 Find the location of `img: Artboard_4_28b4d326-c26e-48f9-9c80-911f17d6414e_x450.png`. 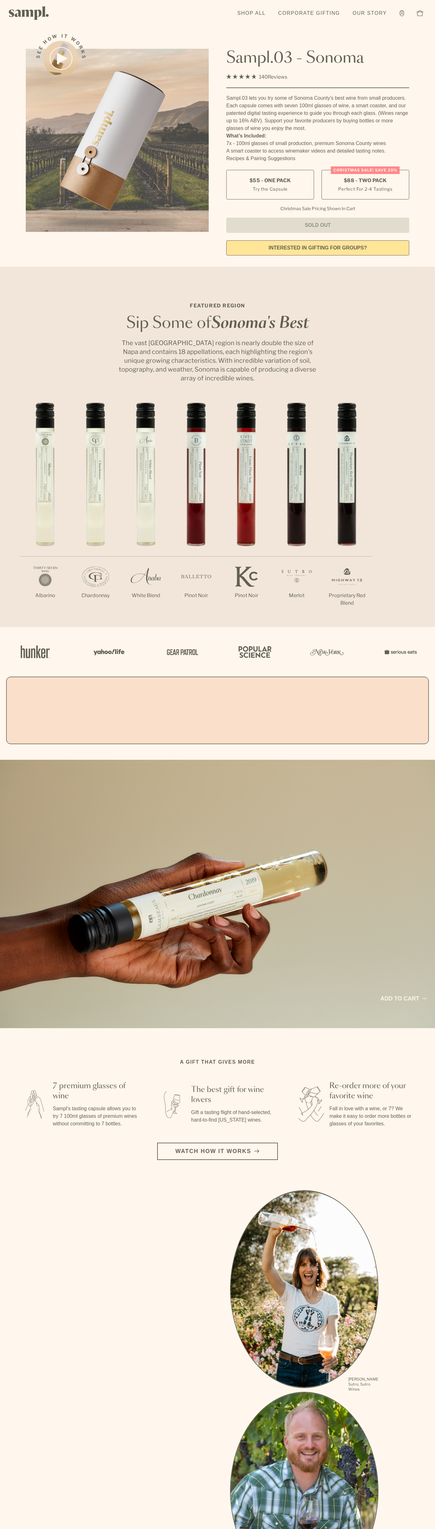

img: Artboard_4_28b4d326-c26e-48f9-9c80-911f17d6414e_x450.png is located at coordinates (254, 652).